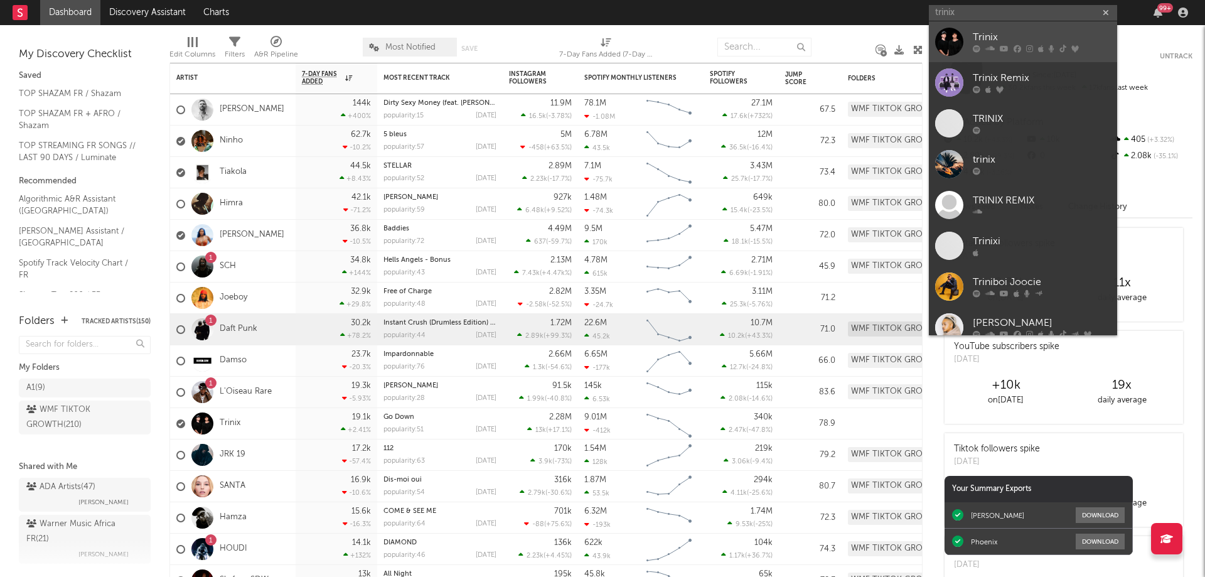 This screenshot has height=577, width=1205. I want to click on span: 17.6k, so click(738, 116).